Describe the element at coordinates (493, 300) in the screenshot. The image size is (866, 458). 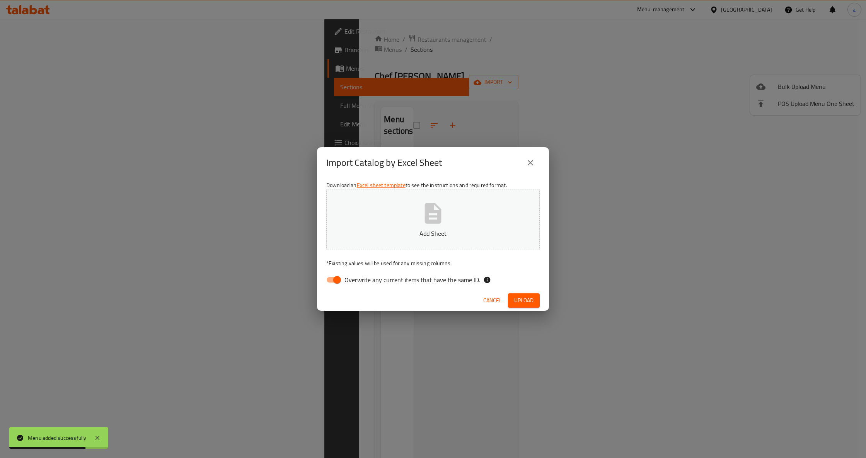
I see `span: Cancel` at that location.